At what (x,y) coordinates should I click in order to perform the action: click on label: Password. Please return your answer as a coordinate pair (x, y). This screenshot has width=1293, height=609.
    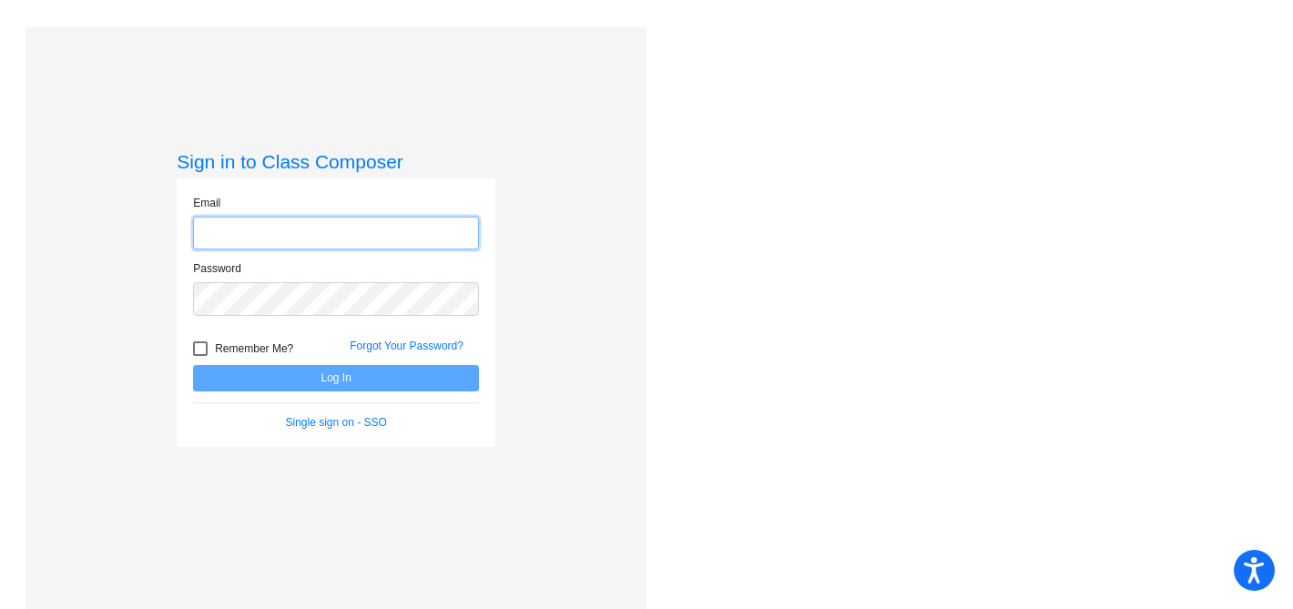
    Looking at the image, I should click on (217, 269).